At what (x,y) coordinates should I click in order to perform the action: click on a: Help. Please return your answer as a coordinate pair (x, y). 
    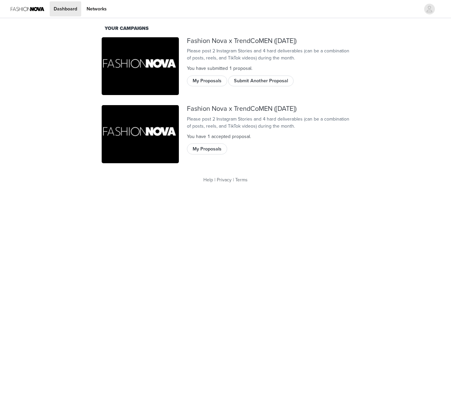
    Looking at the image, I should click on (208, 180).